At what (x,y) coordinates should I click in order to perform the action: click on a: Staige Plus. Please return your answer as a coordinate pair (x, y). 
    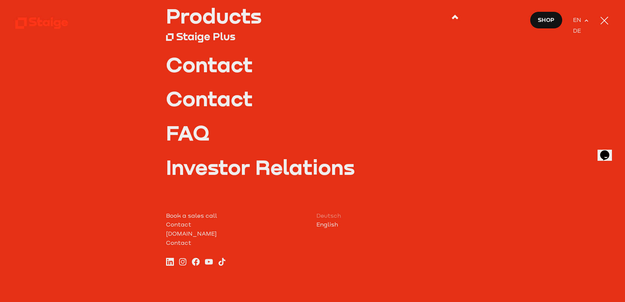
    Looking at the image, I should click on (312, 36).